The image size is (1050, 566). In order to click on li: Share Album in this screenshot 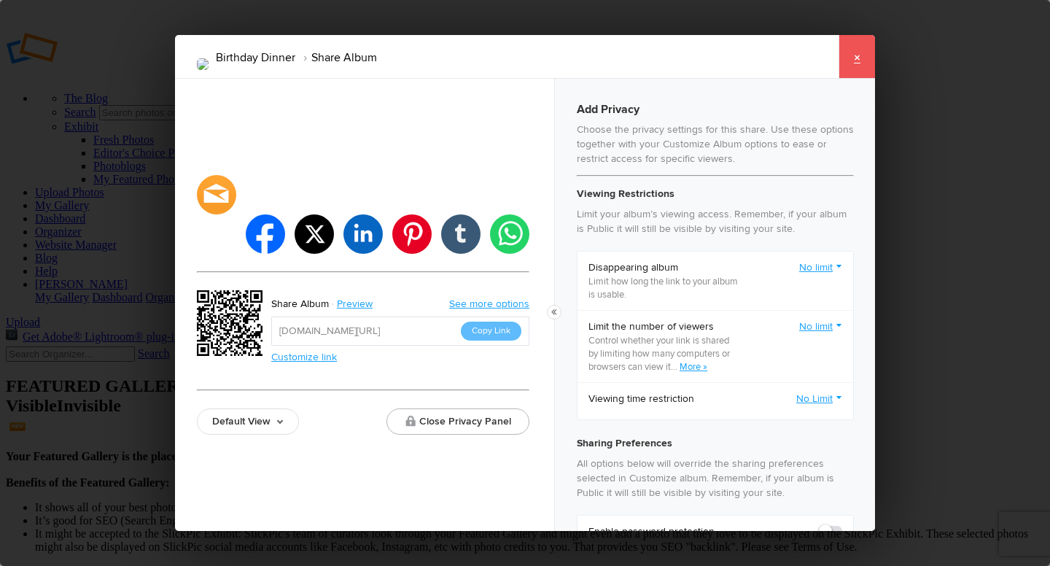, I will do `click(336, 58)`.